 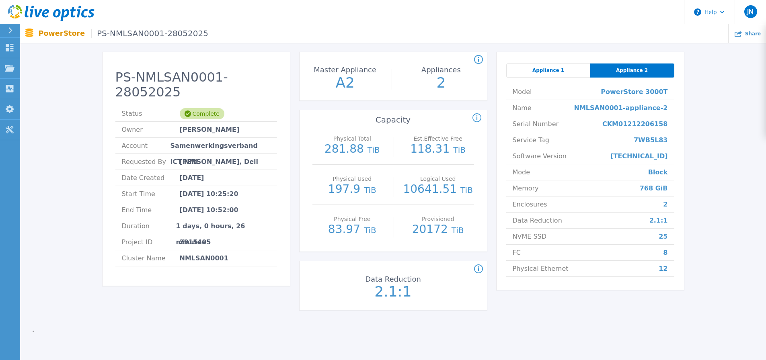 I want to click on p: 118.31, so click(x=438, y=150).